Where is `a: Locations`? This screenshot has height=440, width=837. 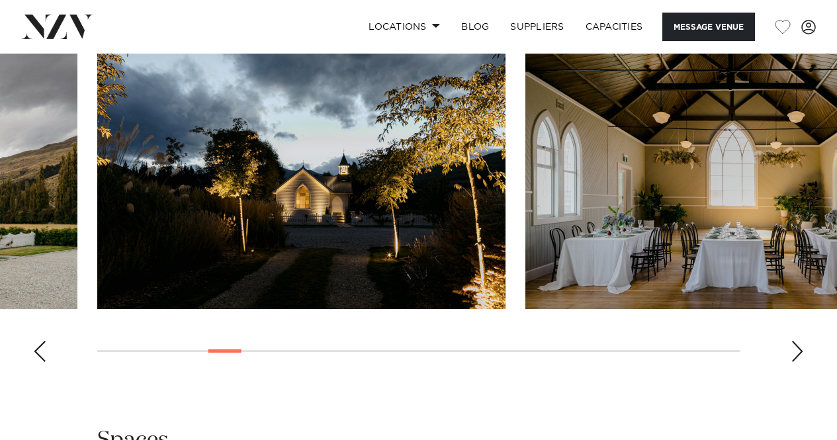 a: Locations is located at coordinates (404, 26).